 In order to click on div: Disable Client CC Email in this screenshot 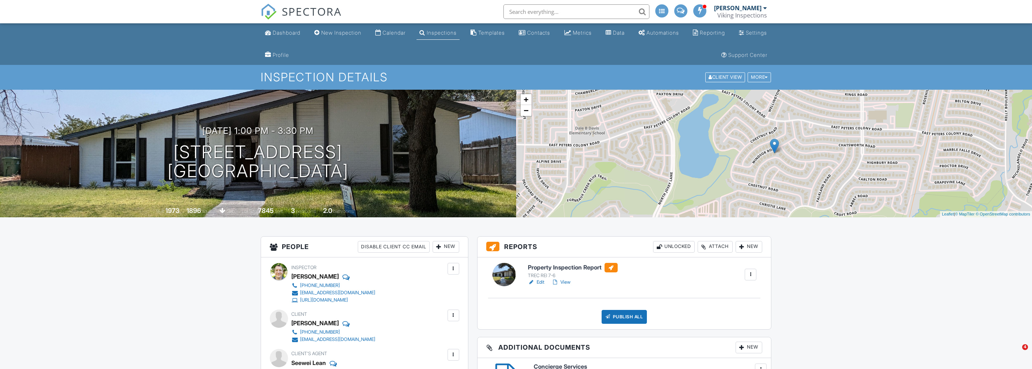, I will do `click(393, 247)`.